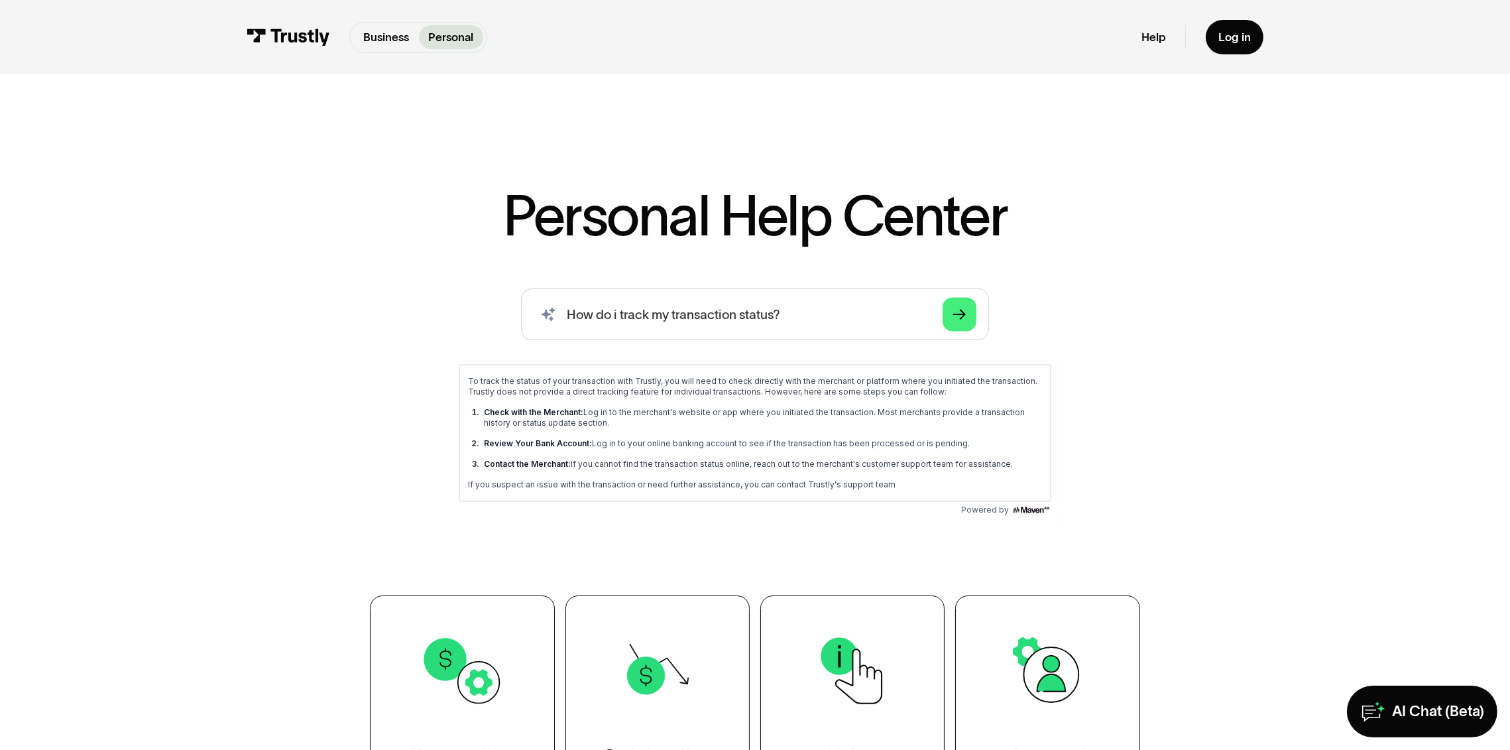 This screenshot has width=1510, height=750. What do you see at coordinates (315, 90) in the screenshot?
I see `p: Log in to your online banking account to see if the transaction has been processed or is pending.` at bounding box center [315, 90].